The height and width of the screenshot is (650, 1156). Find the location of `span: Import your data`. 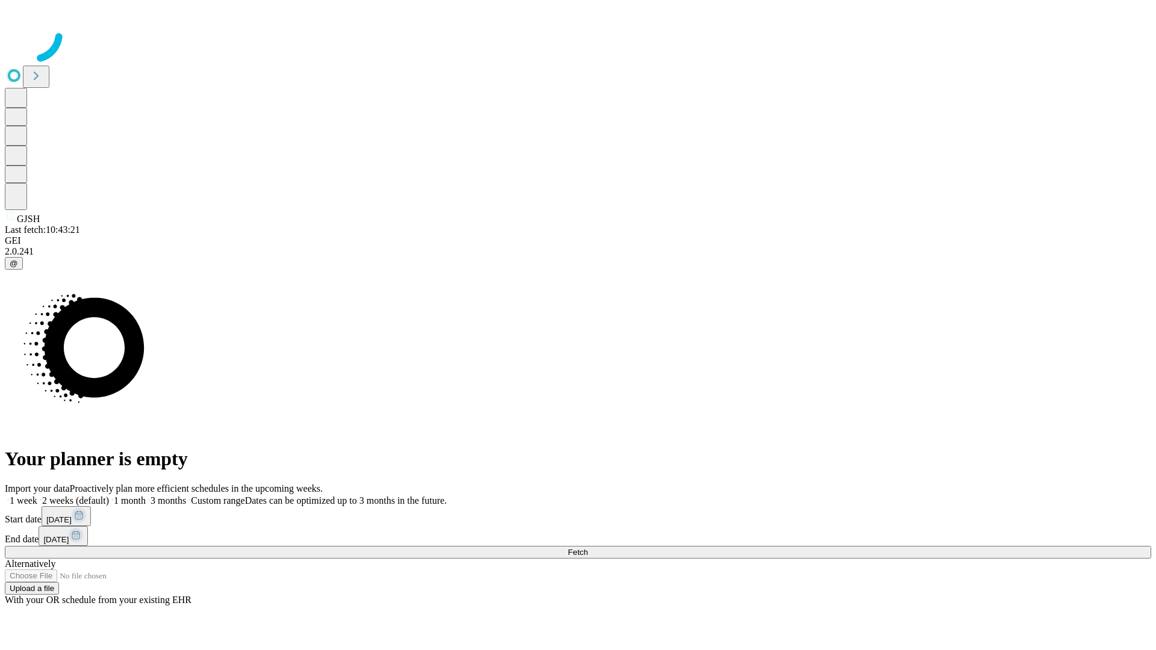

span: Import your data is located at coordinates (37, 488).